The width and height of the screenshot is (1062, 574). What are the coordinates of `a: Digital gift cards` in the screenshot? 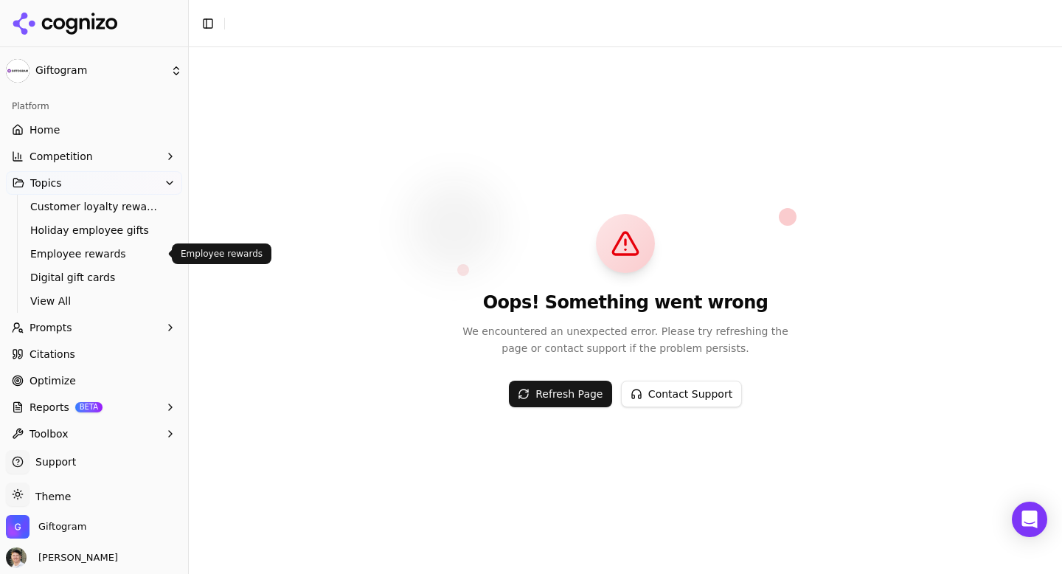 It's located at (94, 277).